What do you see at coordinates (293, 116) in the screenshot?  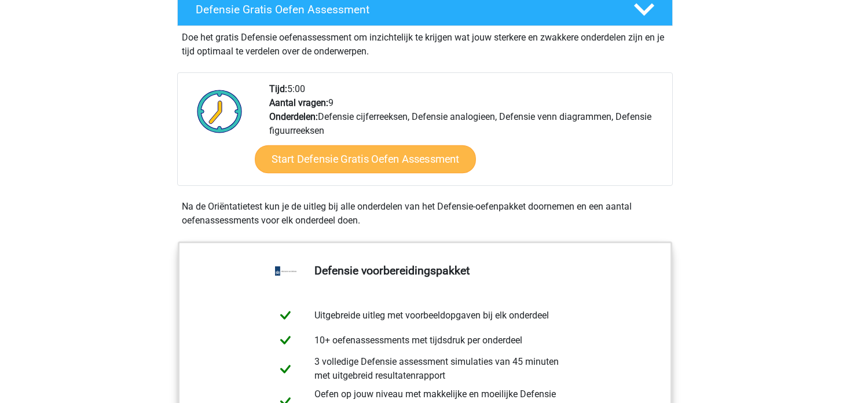 I see `b: Onderdelen:` at bounding box center [293, 116].